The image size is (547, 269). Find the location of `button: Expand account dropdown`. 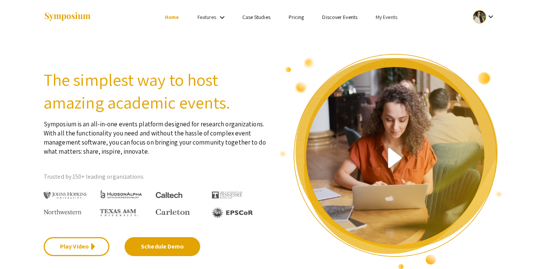

button: Expand account dropdown is located at coordinates (484, 17).